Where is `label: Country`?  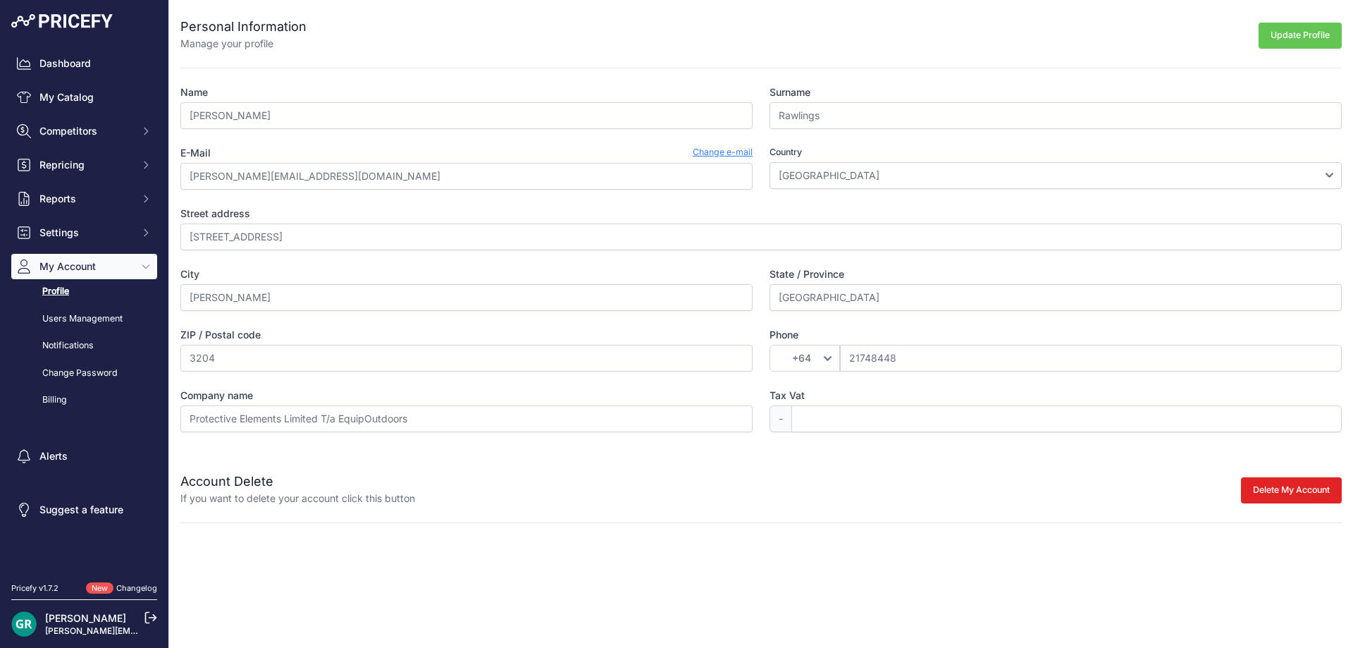 label: Country is located at coordinates (1056, 152).